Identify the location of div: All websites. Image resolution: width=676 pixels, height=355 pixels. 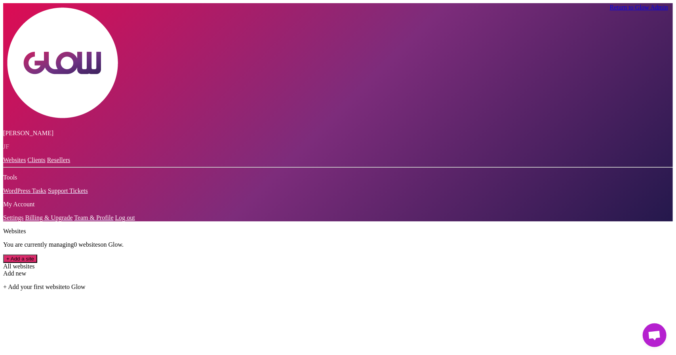
(338, 267).